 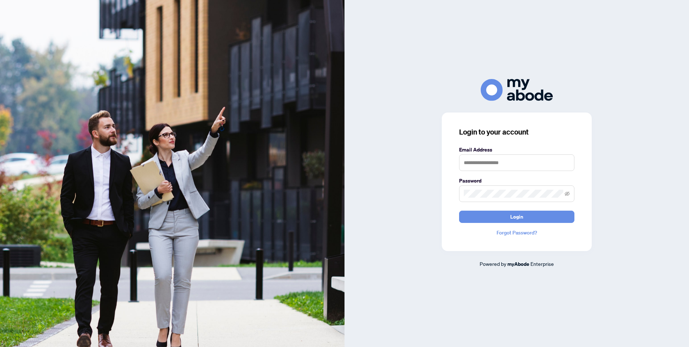 What do you see at coordinates (518, 264) in the screenshot?
I see `a: myAbode` at bounding box center [518, 264].